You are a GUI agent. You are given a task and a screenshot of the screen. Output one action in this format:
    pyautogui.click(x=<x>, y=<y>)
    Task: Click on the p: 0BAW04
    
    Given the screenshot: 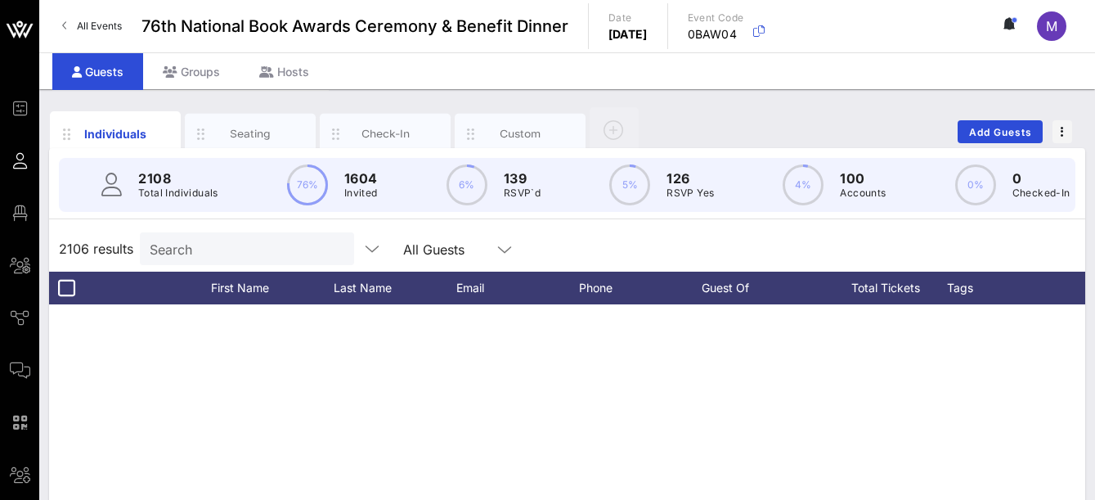 What is the action you would take?
    pyautogui.click(x=716, y=34)
    